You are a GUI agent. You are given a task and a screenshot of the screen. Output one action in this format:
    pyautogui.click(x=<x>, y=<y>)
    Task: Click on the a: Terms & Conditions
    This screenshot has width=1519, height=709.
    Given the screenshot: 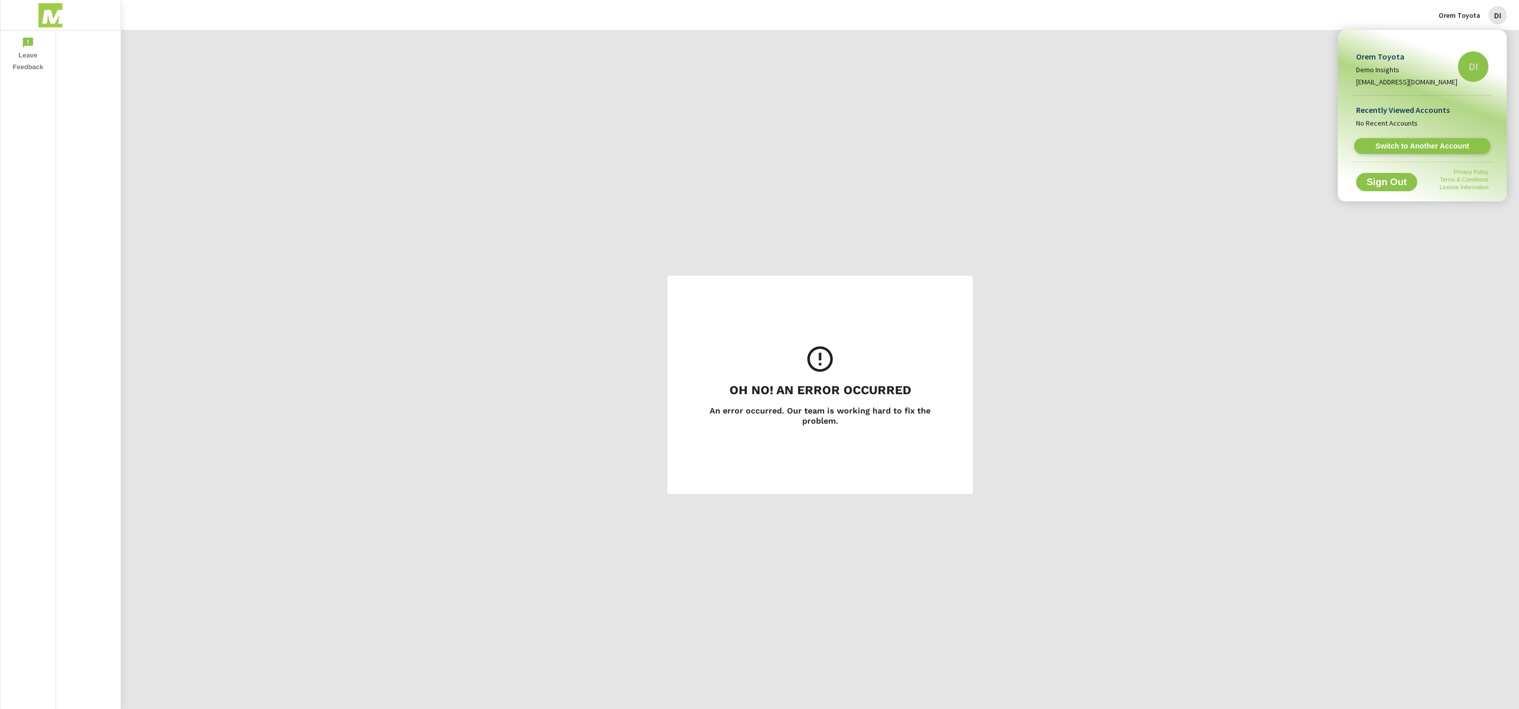 What is the action you would take?
    pyautogui.click(x=1464, y=180)
    